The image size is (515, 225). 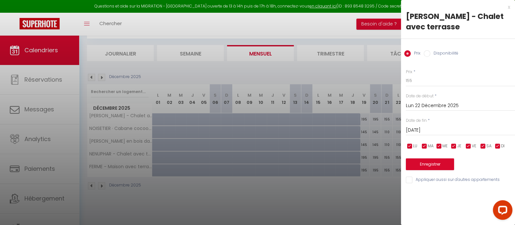 I want to click on button: Open LiveChat chat widget, so click(x=15, y=12).